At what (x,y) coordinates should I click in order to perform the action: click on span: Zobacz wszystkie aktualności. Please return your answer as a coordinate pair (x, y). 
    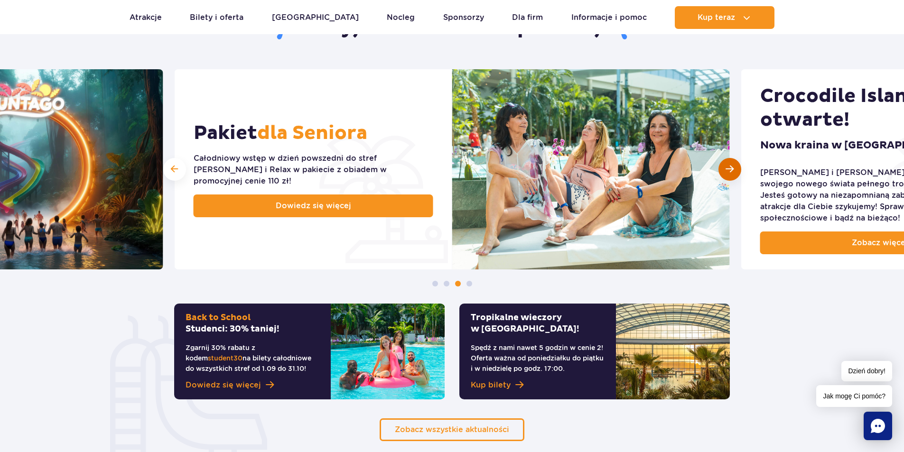
    Looking at the image, I should click on (452, 430).